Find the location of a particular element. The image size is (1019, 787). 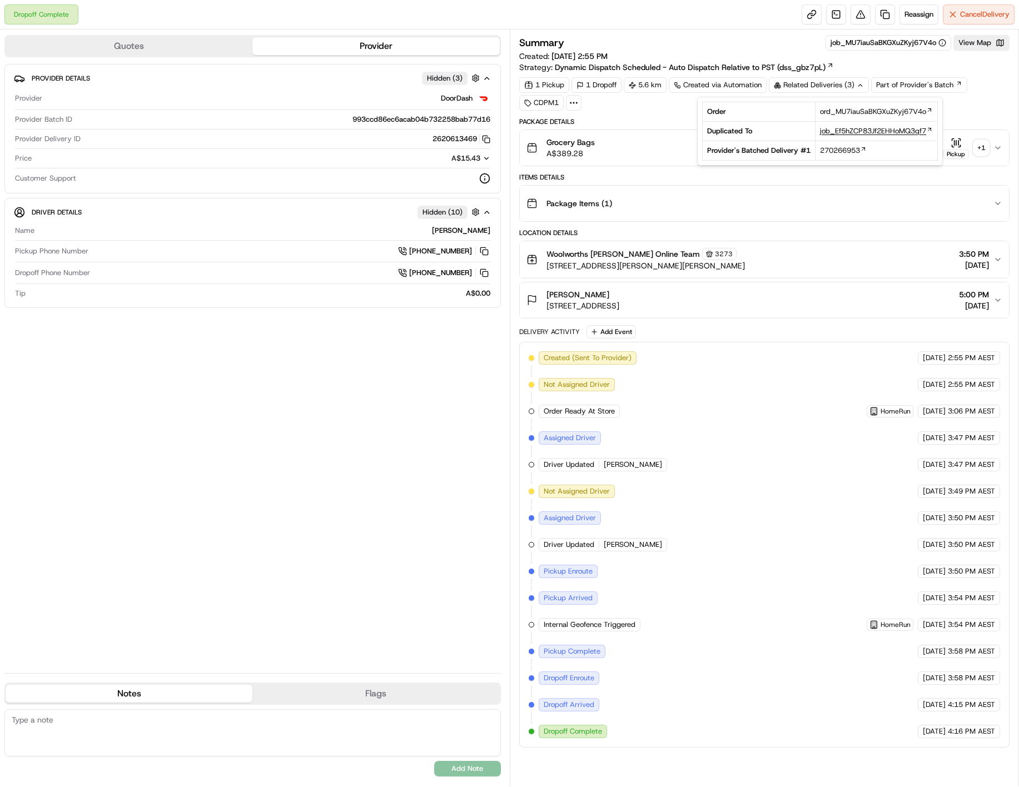

span: Order Ready At Store is located at coordinates (579, 411).